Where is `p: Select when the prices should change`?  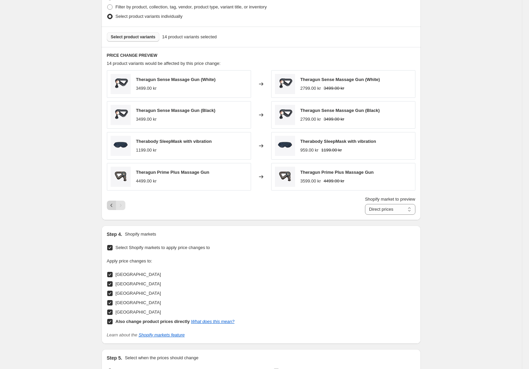 p: Select when the prices should change is located at coordinates (161, 358).